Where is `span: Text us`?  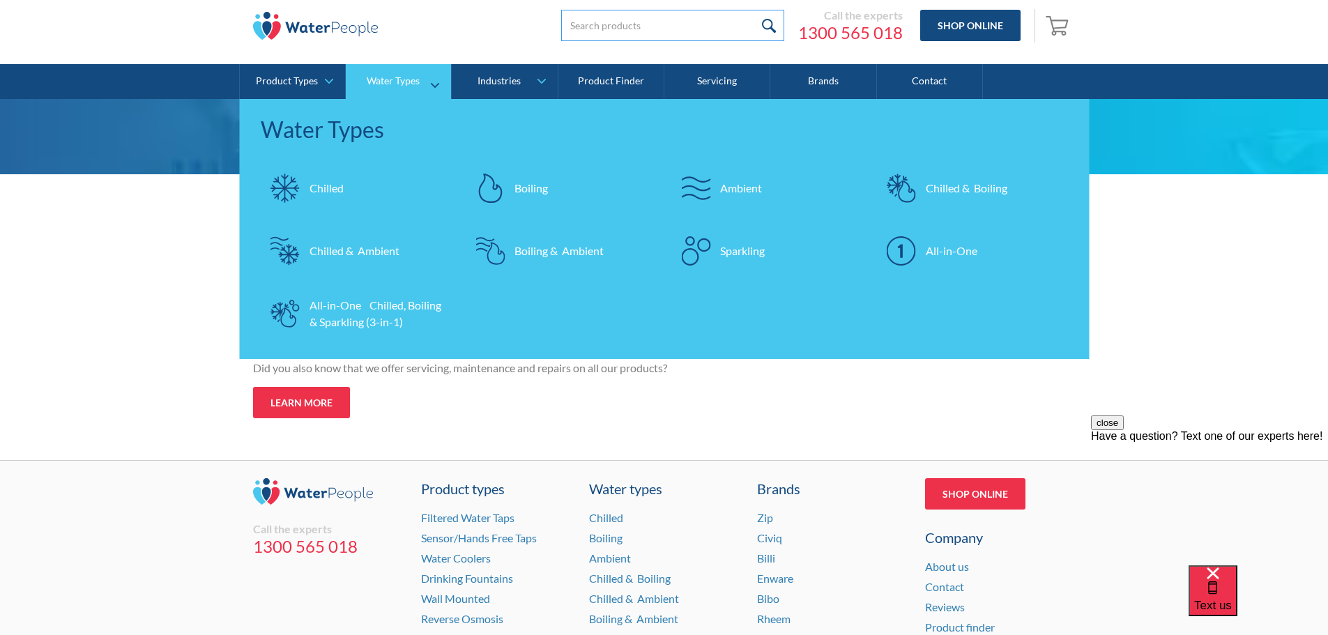 span: Text us is located at coordinates (24, 40).